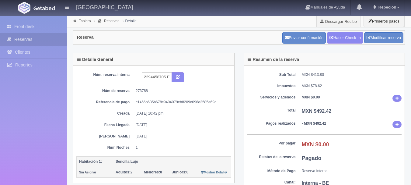 This screenshot has width=411, height=185. I want to click on a: Descargar Recibo, so click(339, 21).